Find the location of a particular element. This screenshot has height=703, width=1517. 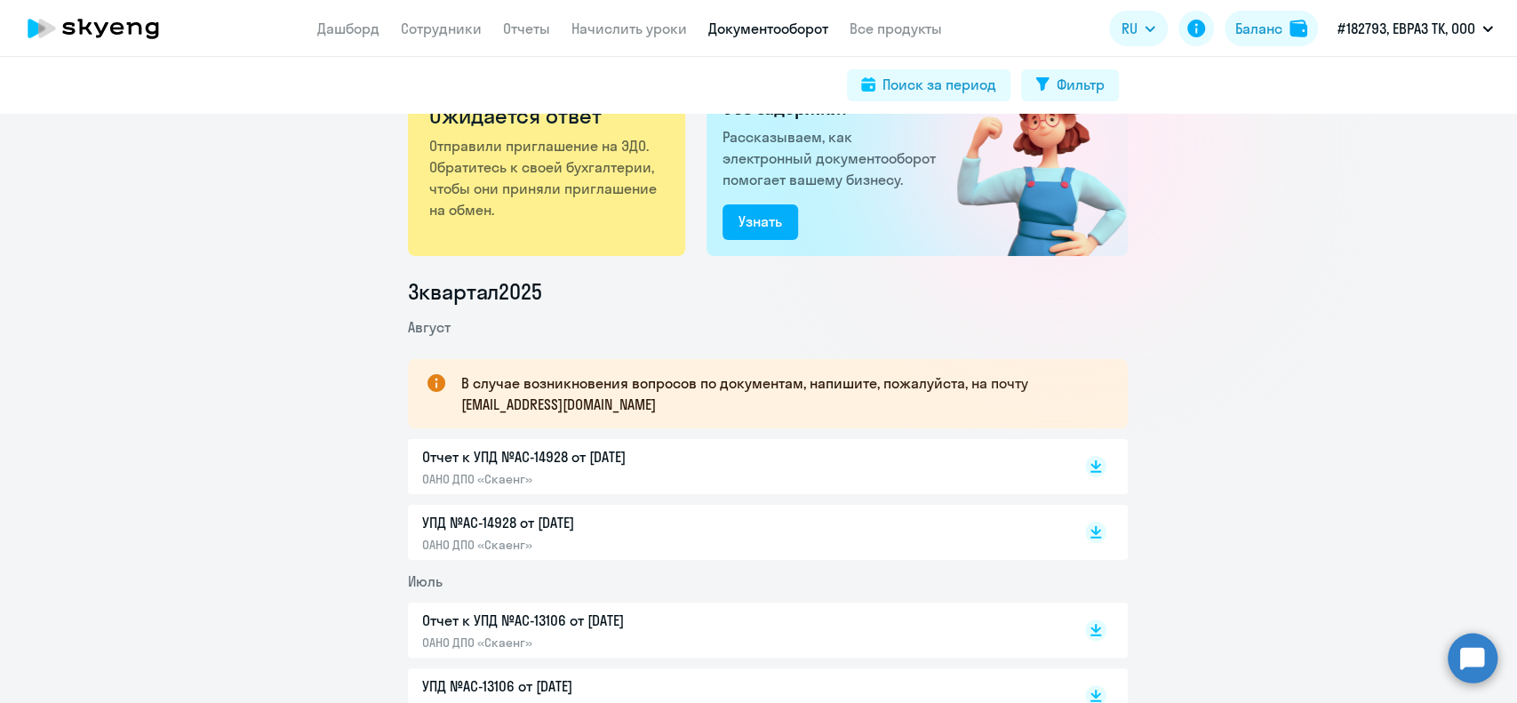

img: waiting_for_response is located at coordinates (1027, 155).